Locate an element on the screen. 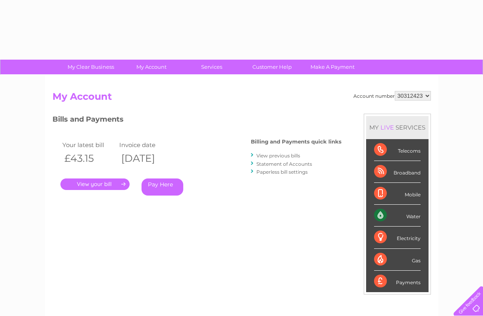 The width and height of the screenshot is (483, 316). div: Mobile is located at coordinates (397, 194).